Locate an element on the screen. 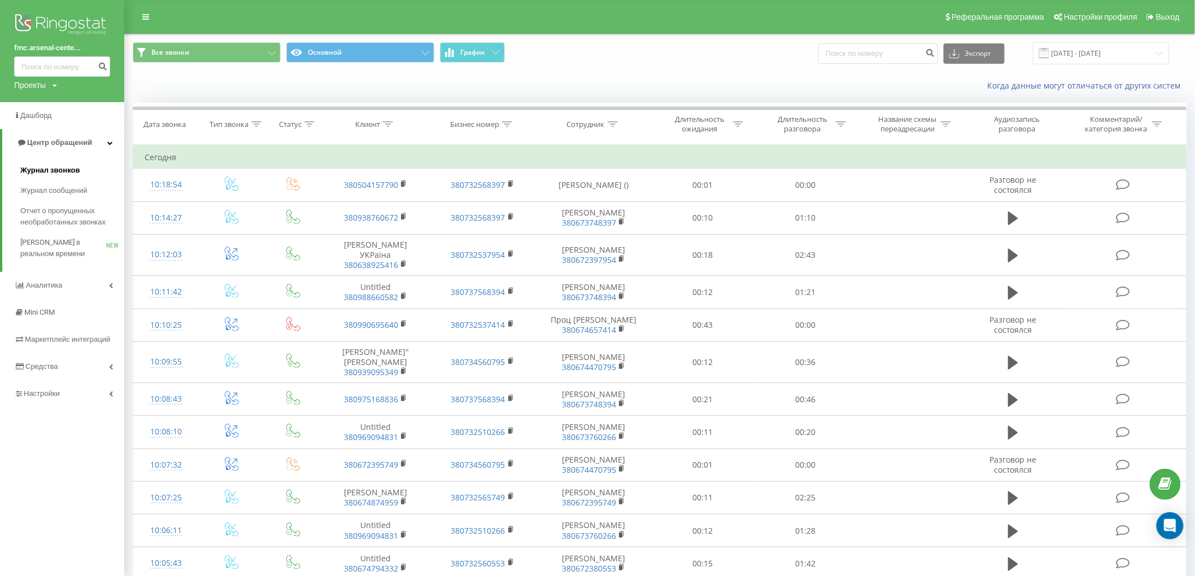 Image resolution: width=1195 pixels, height=576 pixels. a: 380990695640 is located at coordinates (371, 325).